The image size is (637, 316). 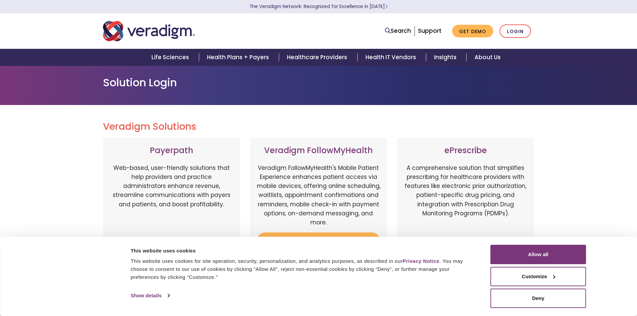 I want to click on a: Get Demo, so click(x=472, y=31).